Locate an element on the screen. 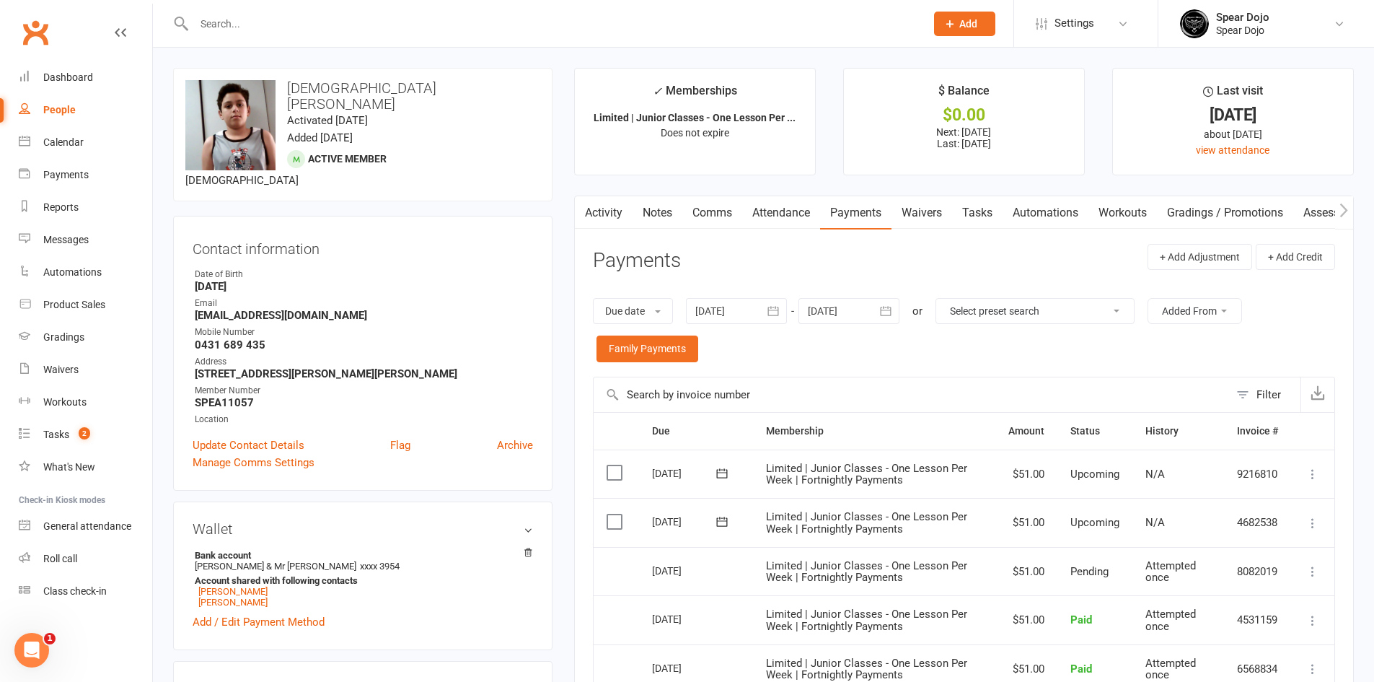 The width and height of the screenshot is (1374, 682). strong: Bank account is located at coordinates (360, 555).